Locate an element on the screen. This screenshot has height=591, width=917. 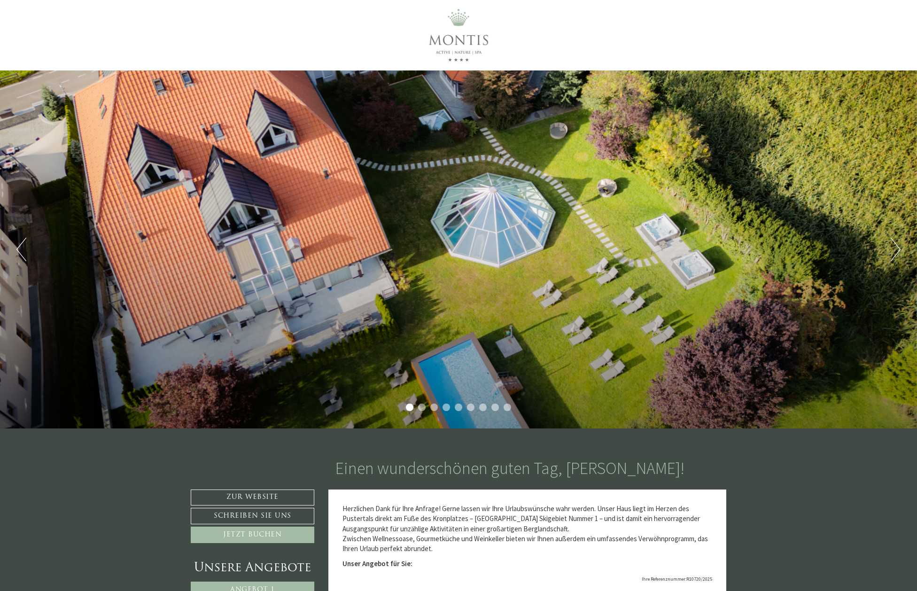
span: Ihre Referenznummer:R10720/2025 is located at coordinates (677, 579).